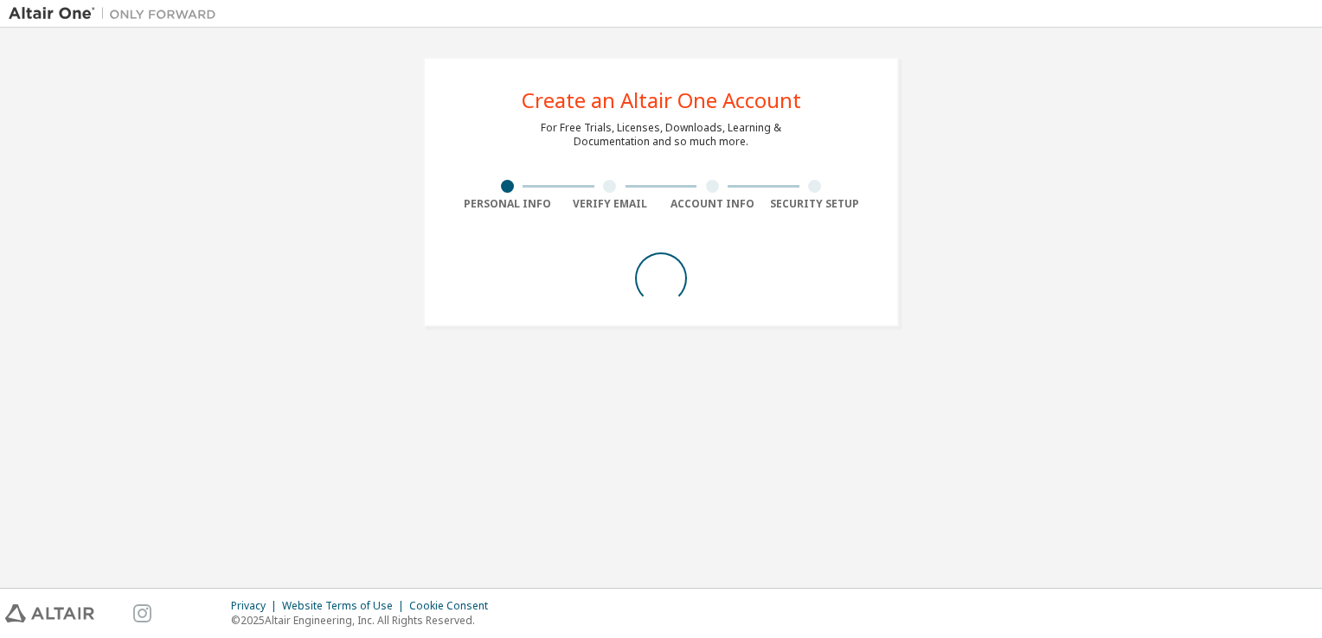 The image size is (1322, 638). I want to click on div: Cookie Consent, so click(453, 606).